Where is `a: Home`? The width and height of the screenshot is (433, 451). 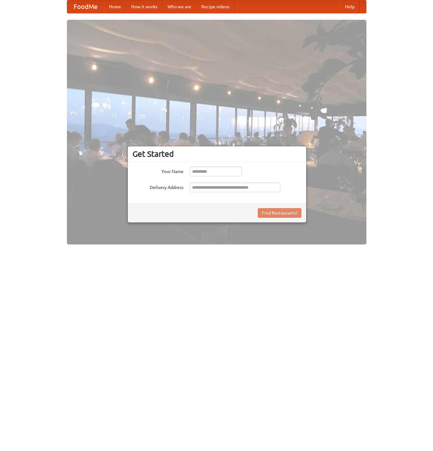 a: Home is located at coordinates (115, 7).